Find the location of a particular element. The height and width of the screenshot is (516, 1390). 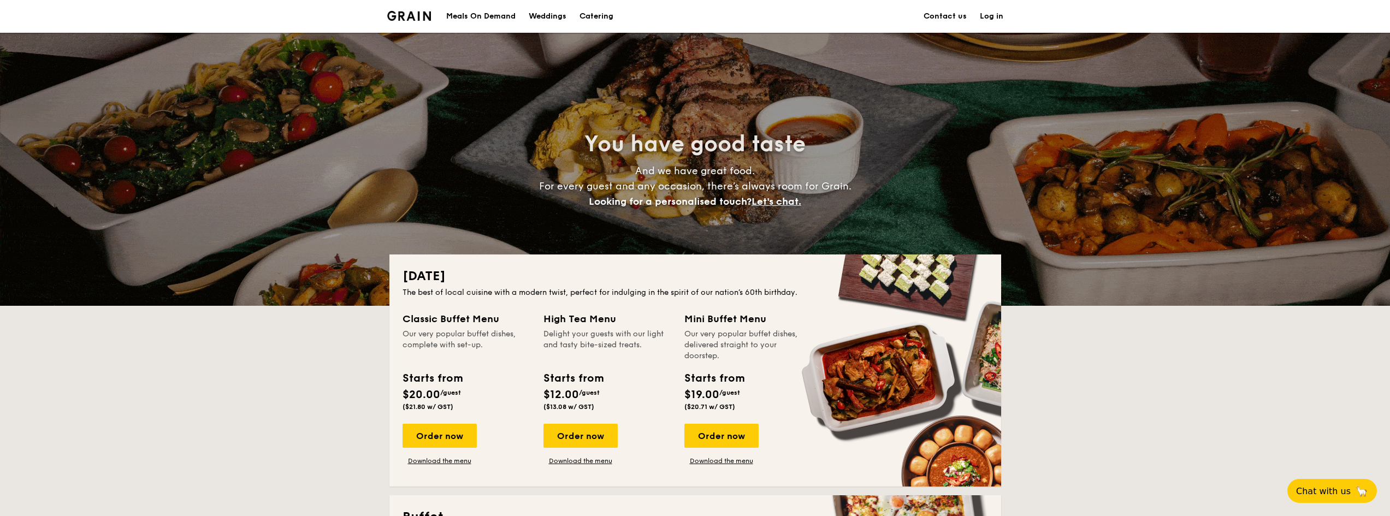

div: High Tea Menu is located at coordinates (607, 319).